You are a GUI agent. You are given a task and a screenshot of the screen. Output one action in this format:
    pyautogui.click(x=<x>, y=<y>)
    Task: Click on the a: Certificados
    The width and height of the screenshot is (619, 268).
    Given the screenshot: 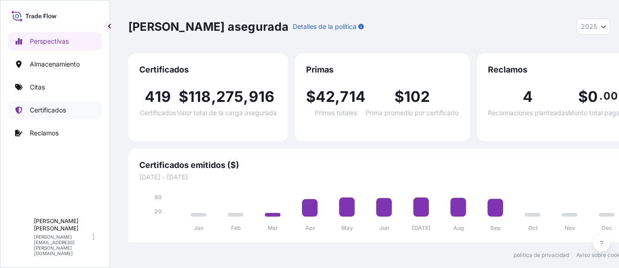 What is the action you would take?
    pyautogui.click(x=55, y=110)
    